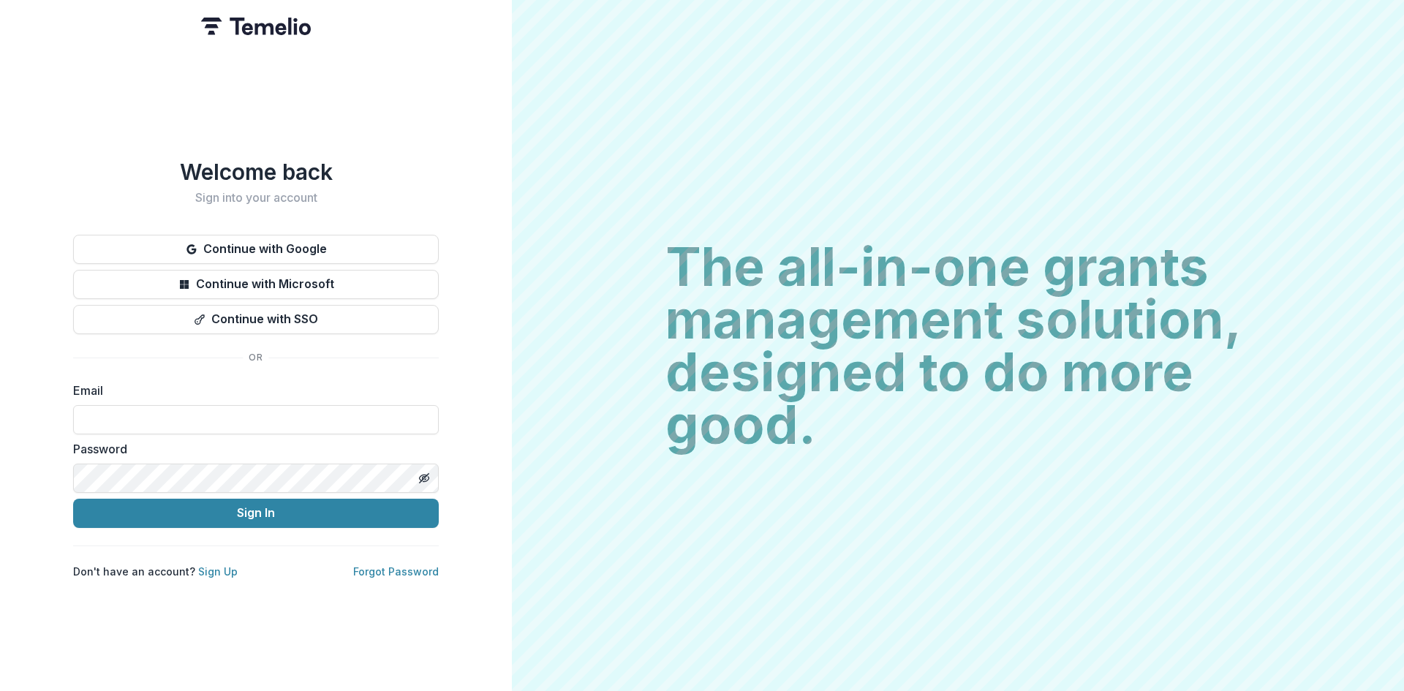 This screenshot has width=1404, height=691. Describe the element at coordinates (252, 391) in the screenshot. I see `label: Email` at that location.